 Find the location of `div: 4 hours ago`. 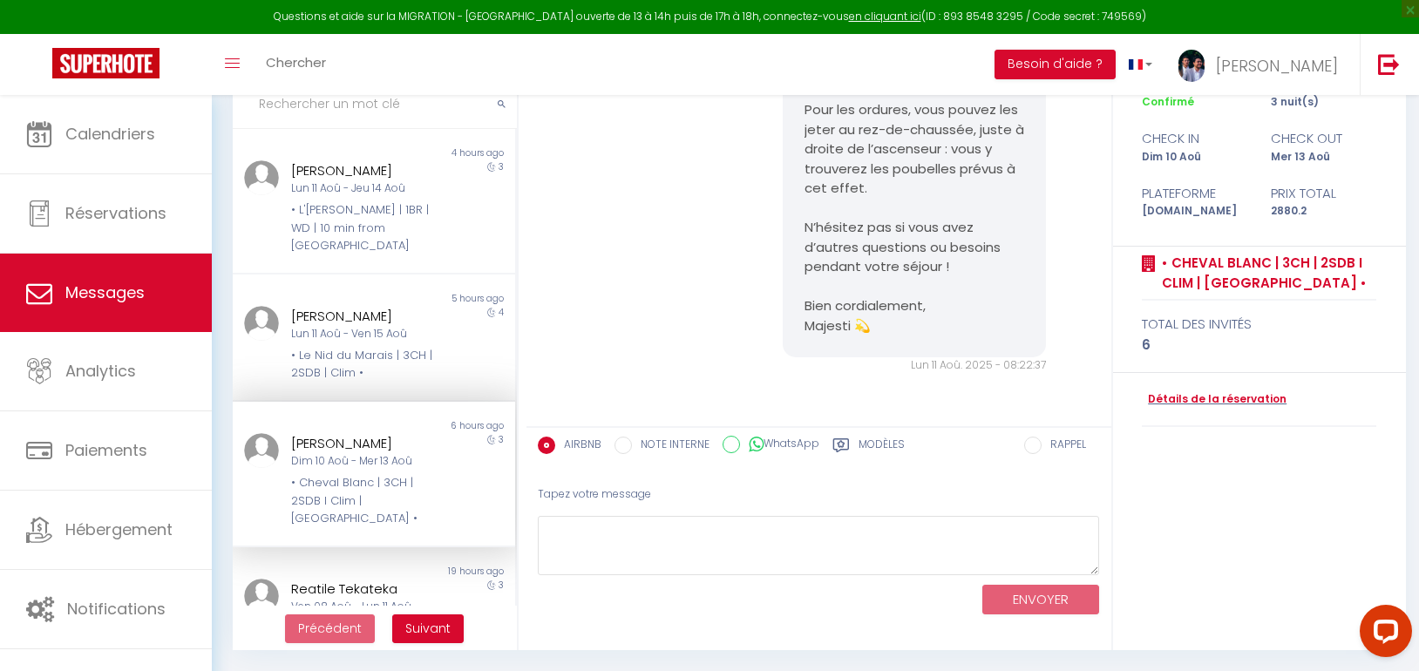

div: 4 hours ago is located at coordinates (444, 153).